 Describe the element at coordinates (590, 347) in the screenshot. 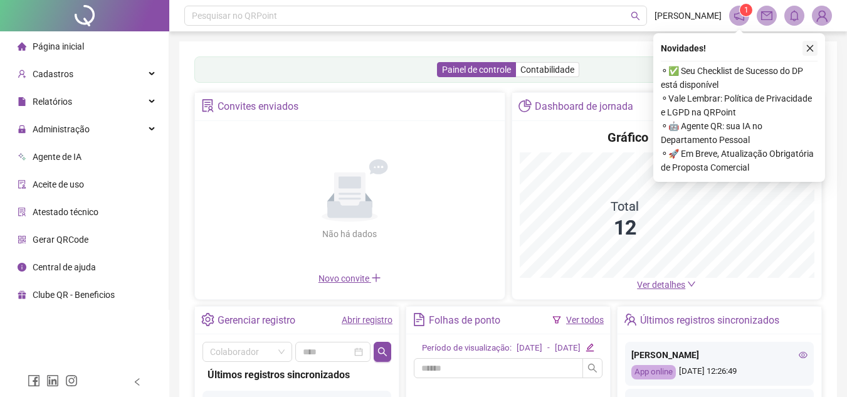

I see `span: edit` at that location.